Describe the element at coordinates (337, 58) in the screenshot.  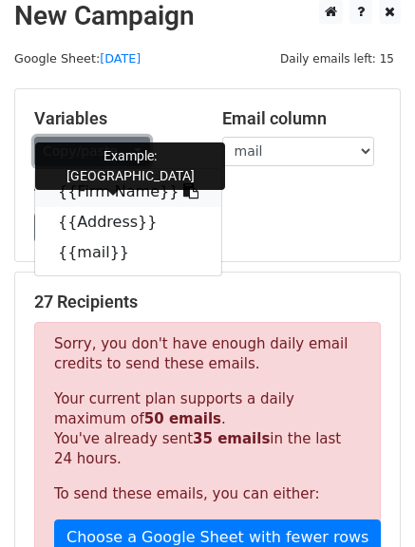
I see `a: Daily emails left: 15` at that location.